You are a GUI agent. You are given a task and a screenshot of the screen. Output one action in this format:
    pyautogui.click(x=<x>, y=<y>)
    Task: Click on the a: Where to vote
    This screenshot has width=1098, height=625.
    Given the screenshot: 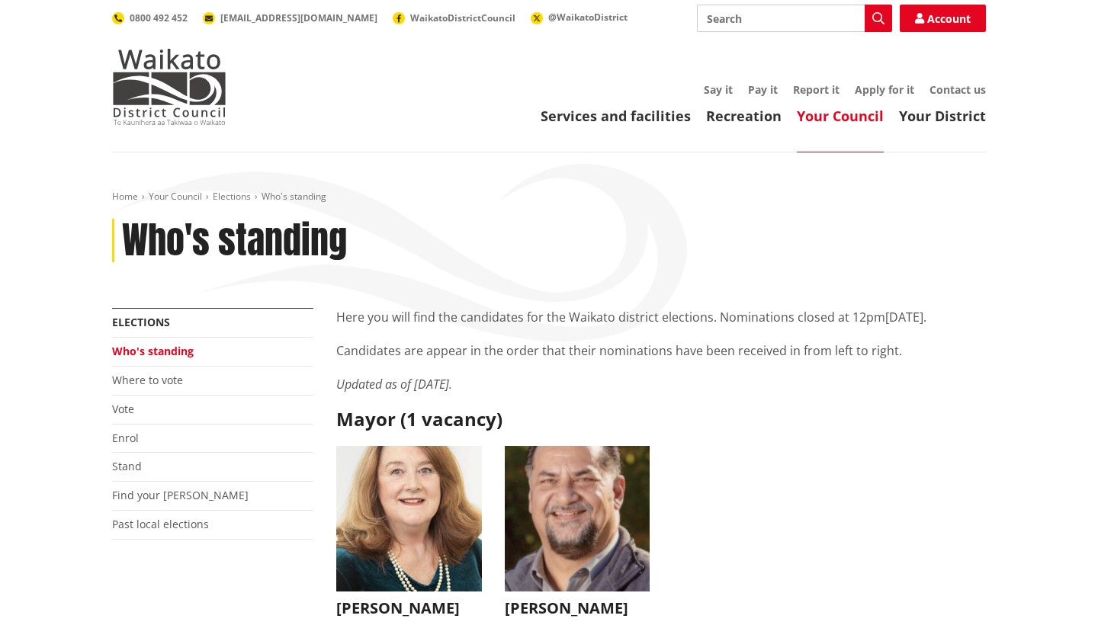 What is the action you would take?
    pyautogui.click(x=147, y=380)
    